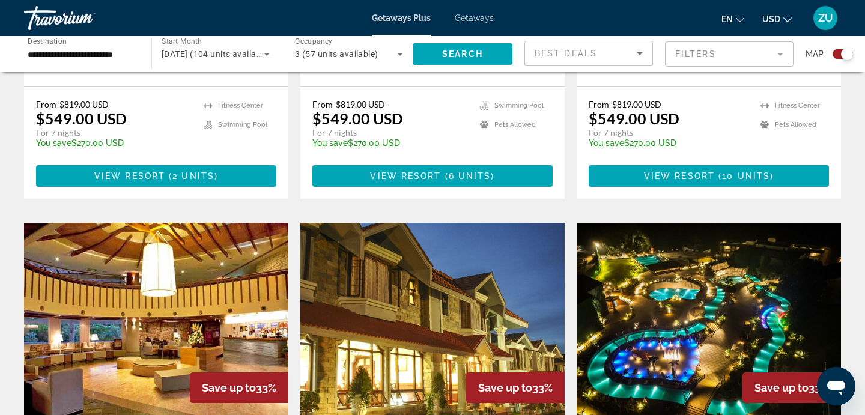 The width and height of the screenshot is (865, 415). What do you see at coordinates (771, 19) in the screenshot?
I see `span: USD` at bounding box center [771, 19].